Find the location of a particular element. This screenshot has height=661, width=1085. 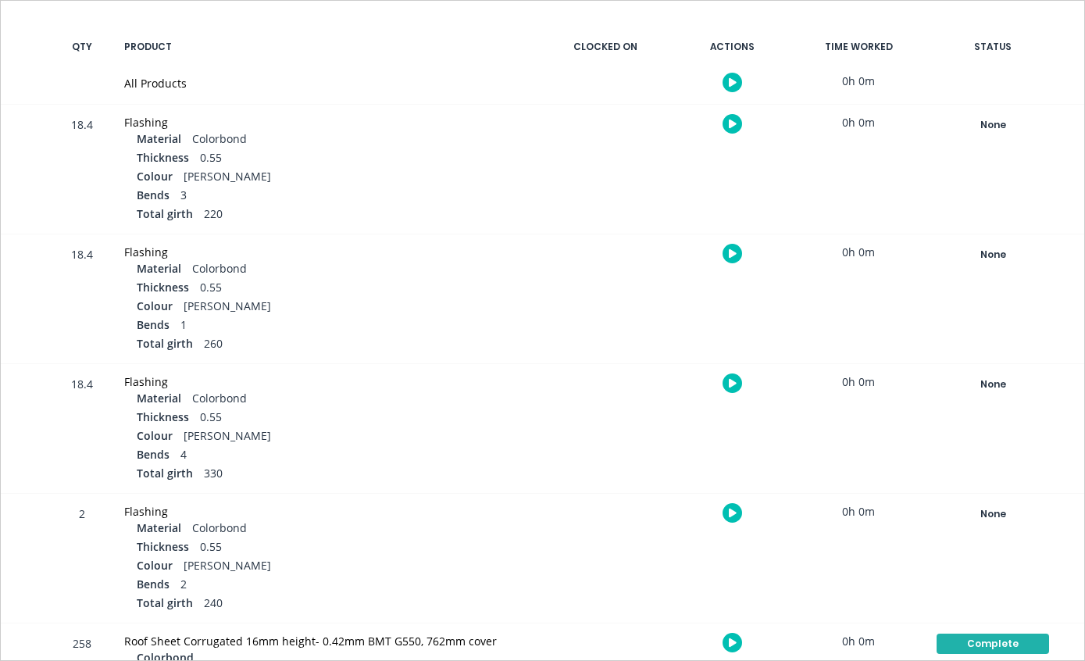

button: Complete is located at coordinates (993, 644).